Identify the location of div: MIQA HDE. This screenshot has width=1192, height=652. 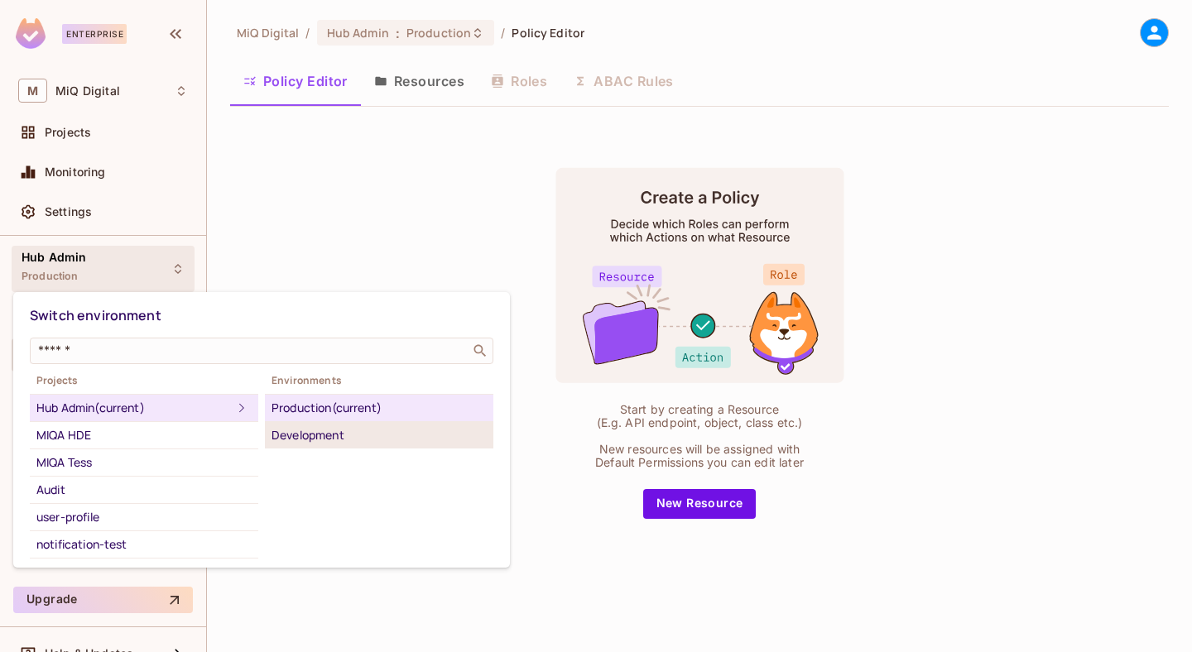
(144, 435).